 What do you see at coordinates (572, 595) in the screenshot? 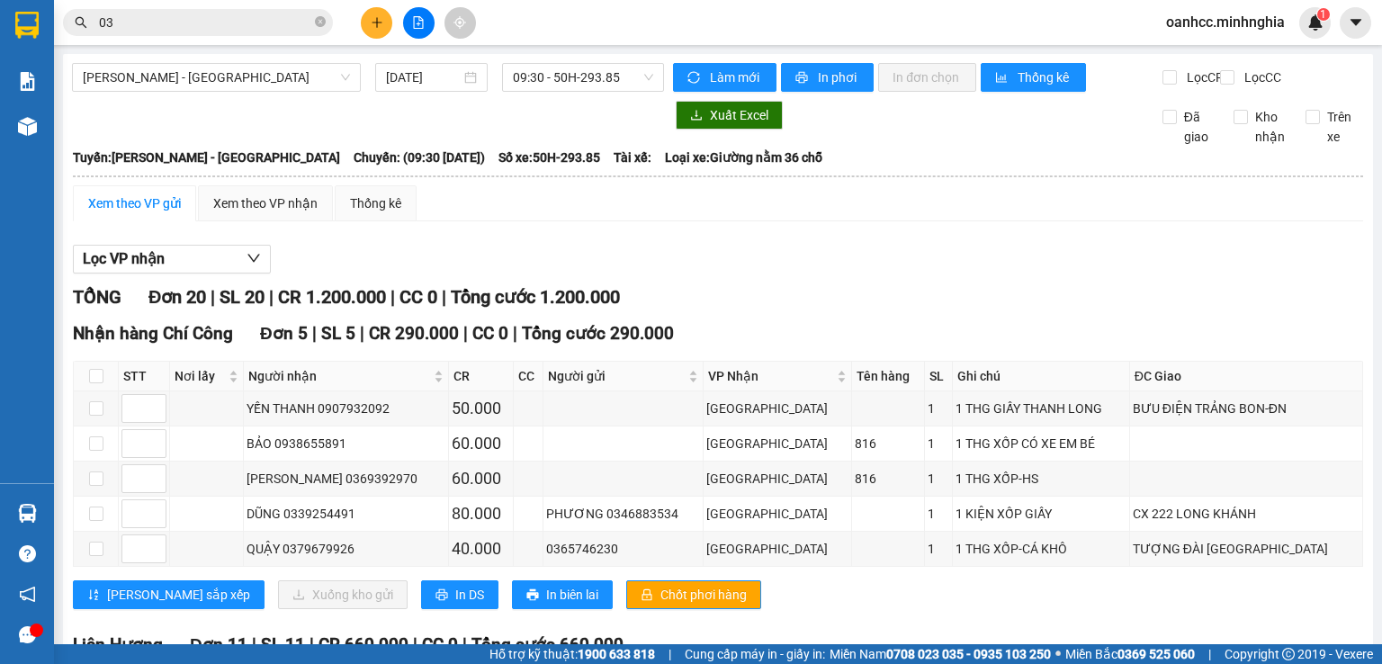
I see `span: In biên lai` at bounding box center [572, 595].